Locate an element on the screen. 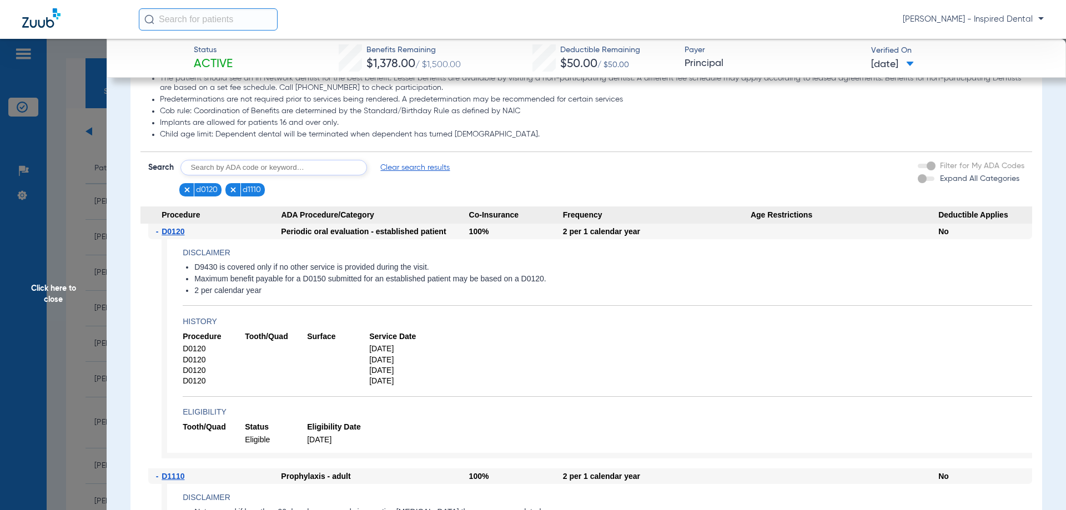 The image size is (1066, 510). span: Search is located at coordinates (161, 168).